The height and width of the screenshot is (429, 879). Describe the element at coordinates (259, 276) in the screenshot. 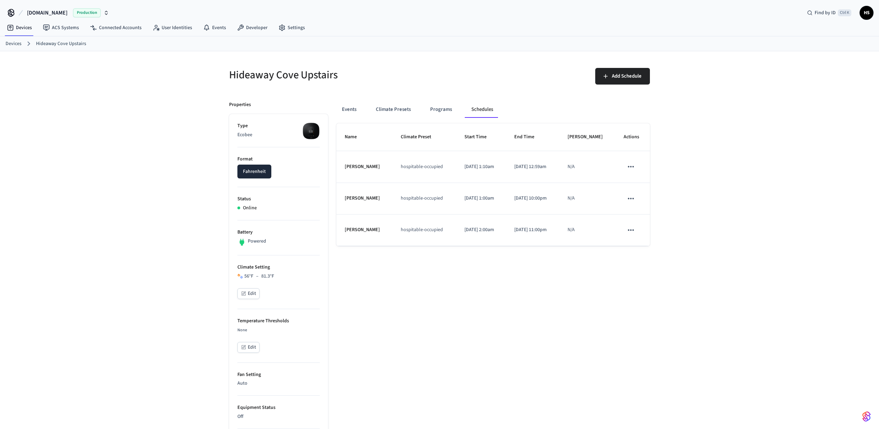

I see `div: 56 °F 81.3 °F` at that location.